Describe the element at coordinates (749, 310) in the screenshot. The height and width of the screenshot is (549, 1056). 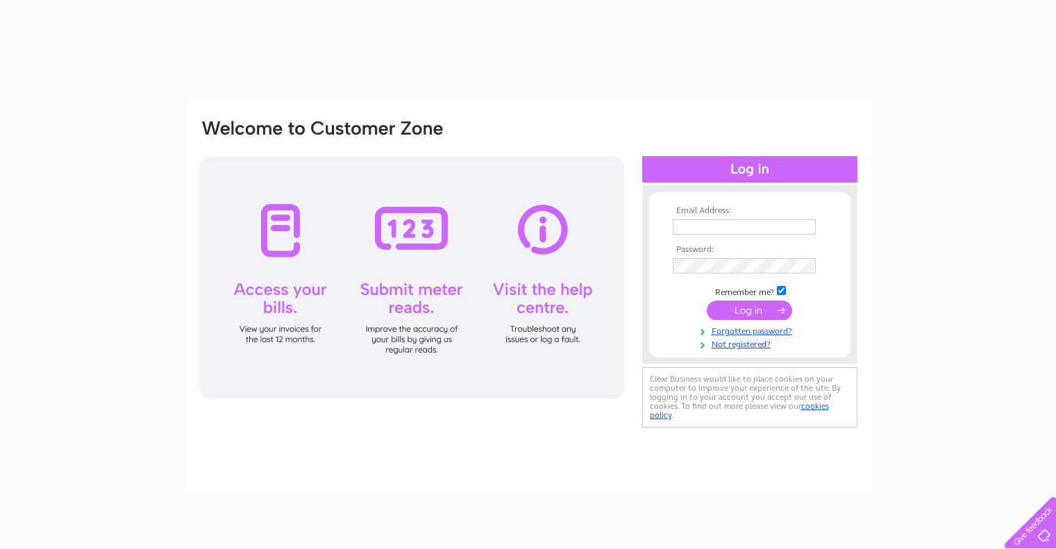
I see `input: Submit` at that location.